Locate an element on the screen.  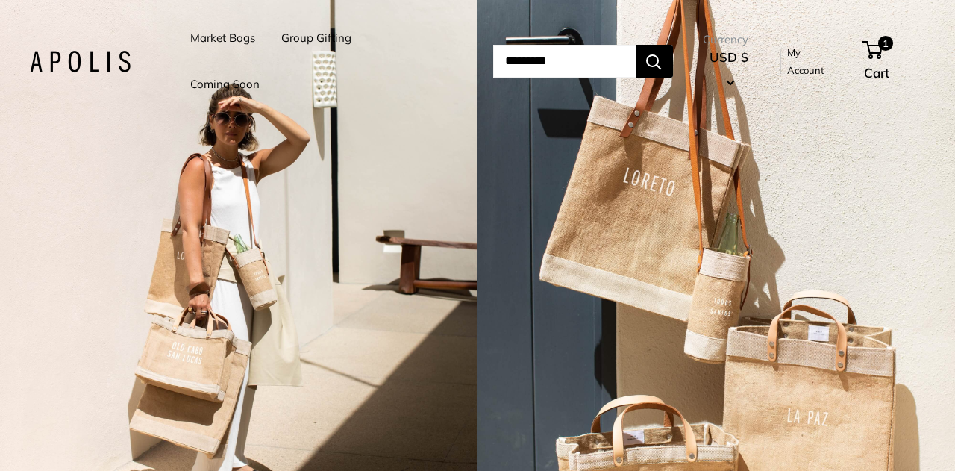
a: My Account is located at coordinates (813, 61).